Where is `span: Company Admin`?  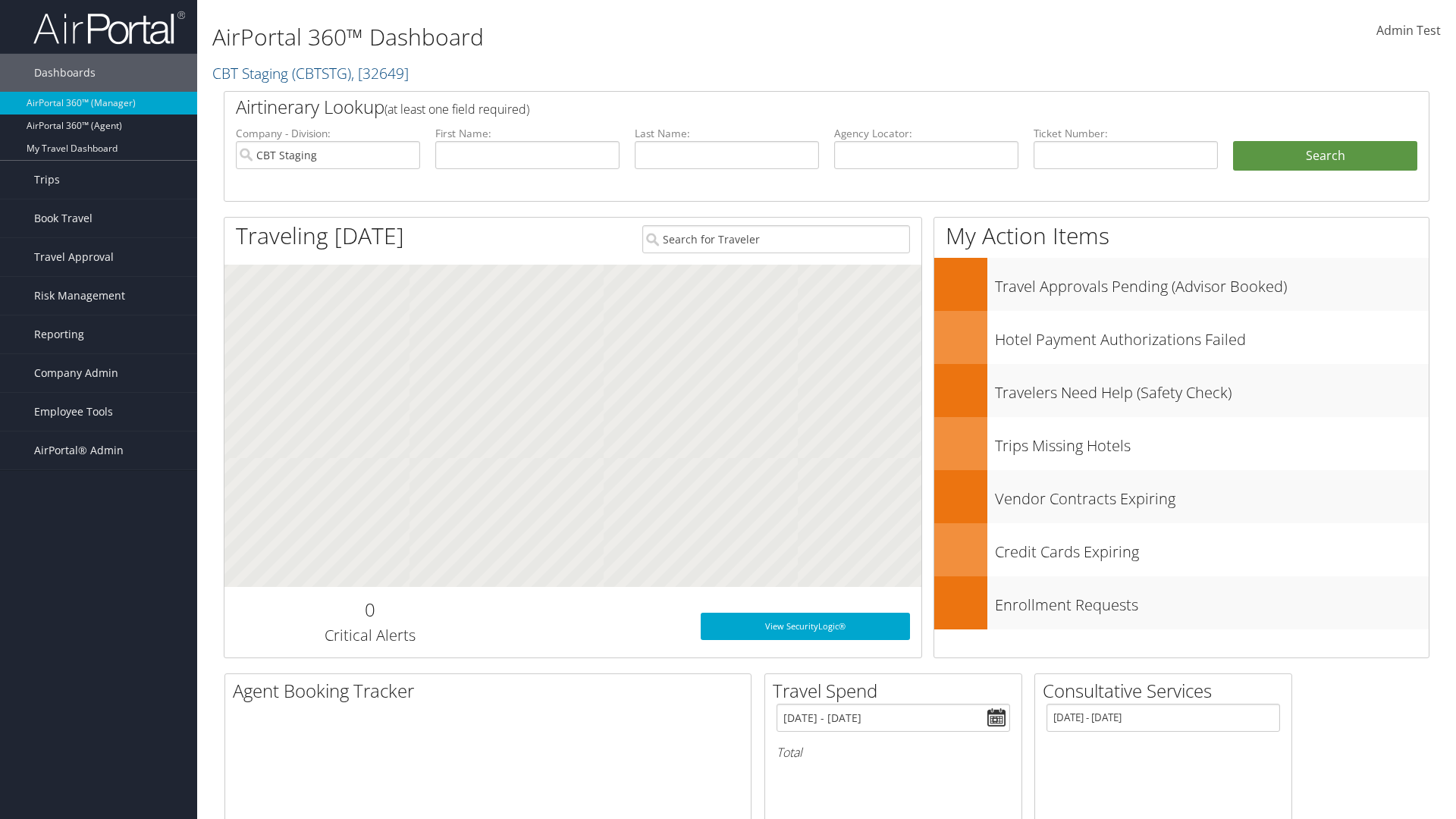
span: Company Admin is located at coordinates (76, 373).